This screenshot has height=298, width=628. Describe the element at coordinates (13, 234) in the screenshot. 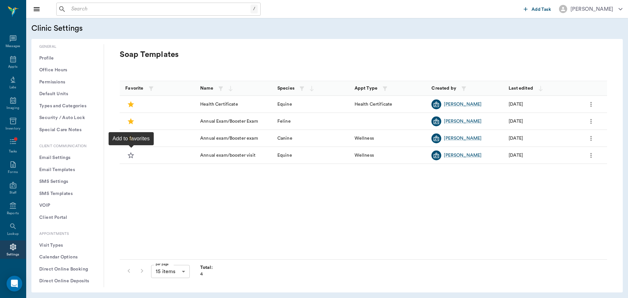

I see `div: Lookup` at that location.